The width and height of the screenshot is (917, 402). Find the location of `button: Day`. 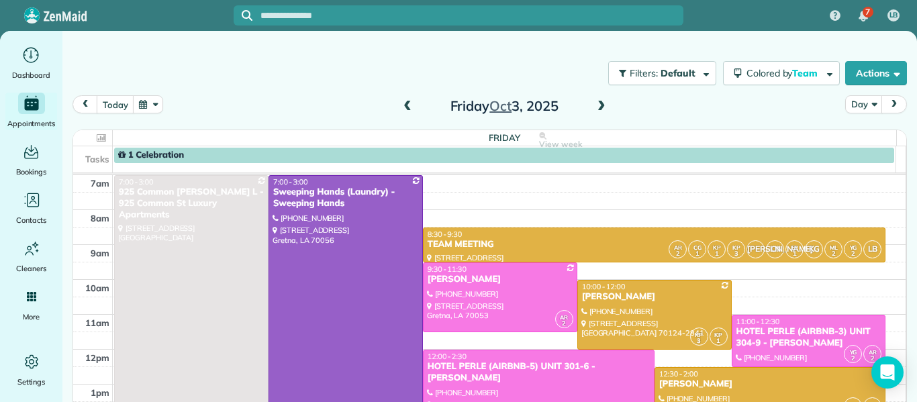

button: Day is located at coordinates (863, 104).